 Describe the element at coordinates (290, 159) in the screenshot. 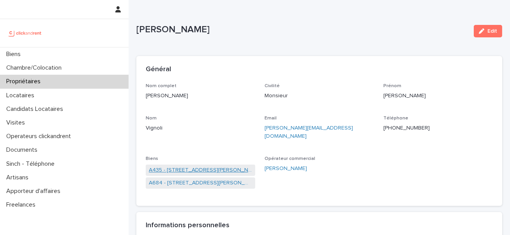

I see `span: Opérateur commercial` at that location.